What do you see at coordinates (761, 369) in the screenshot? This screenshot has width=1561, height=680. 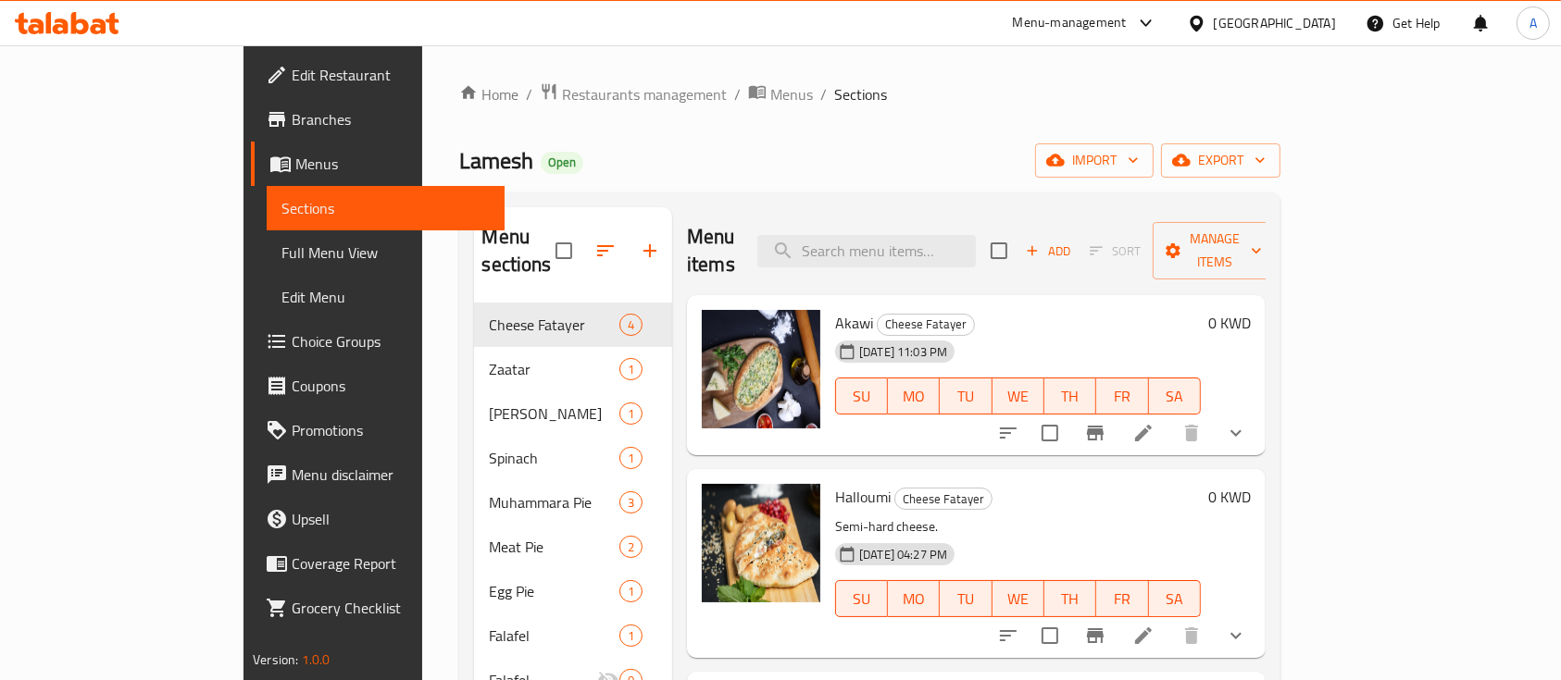 I see `img: Akawi` at bounding box center [761, 369].